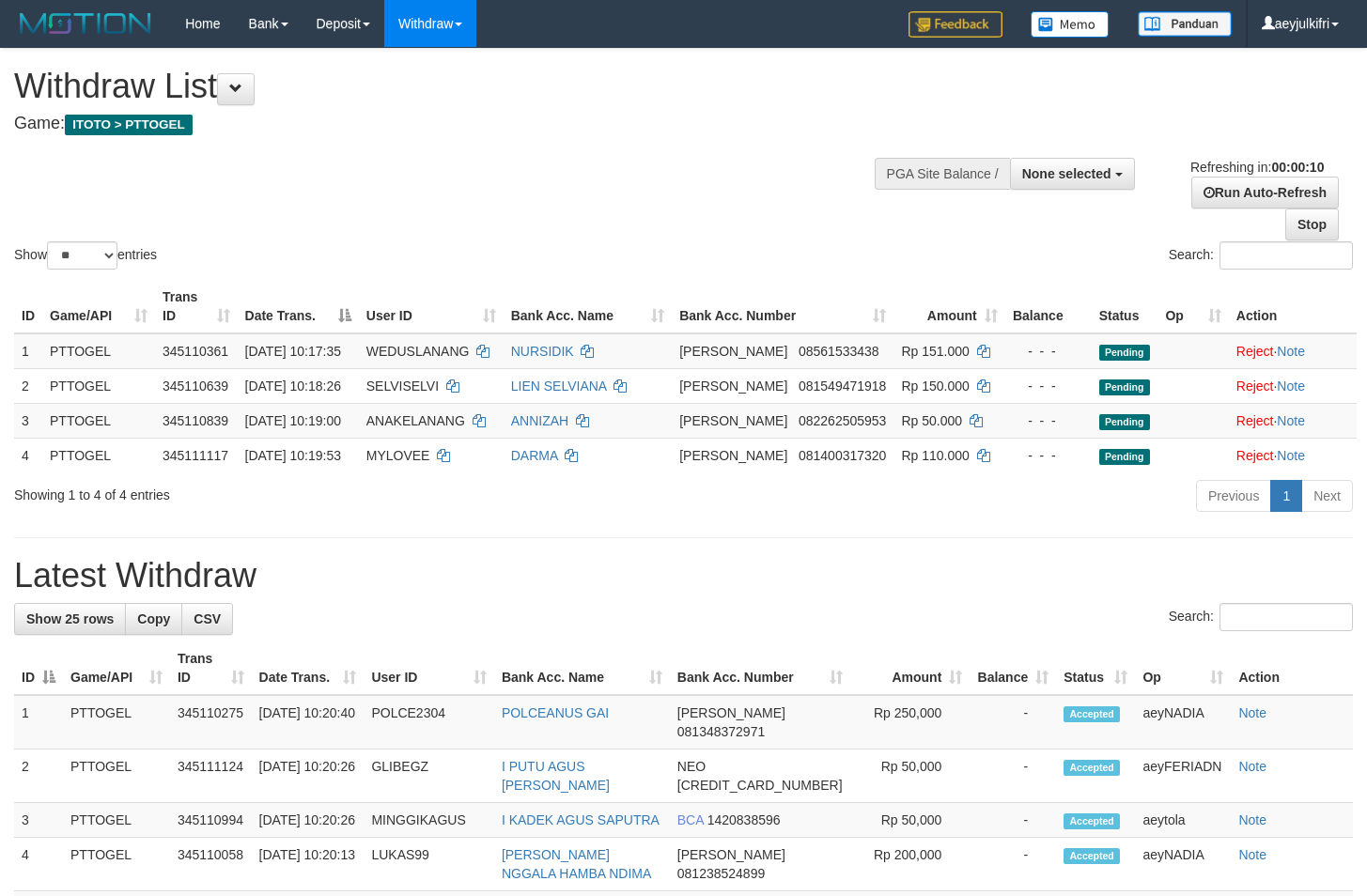  What do you see at coordinates (559, 386) in the screenshot?
I see `a: LIEN SELVIANA` at bounding box center [559, 386].